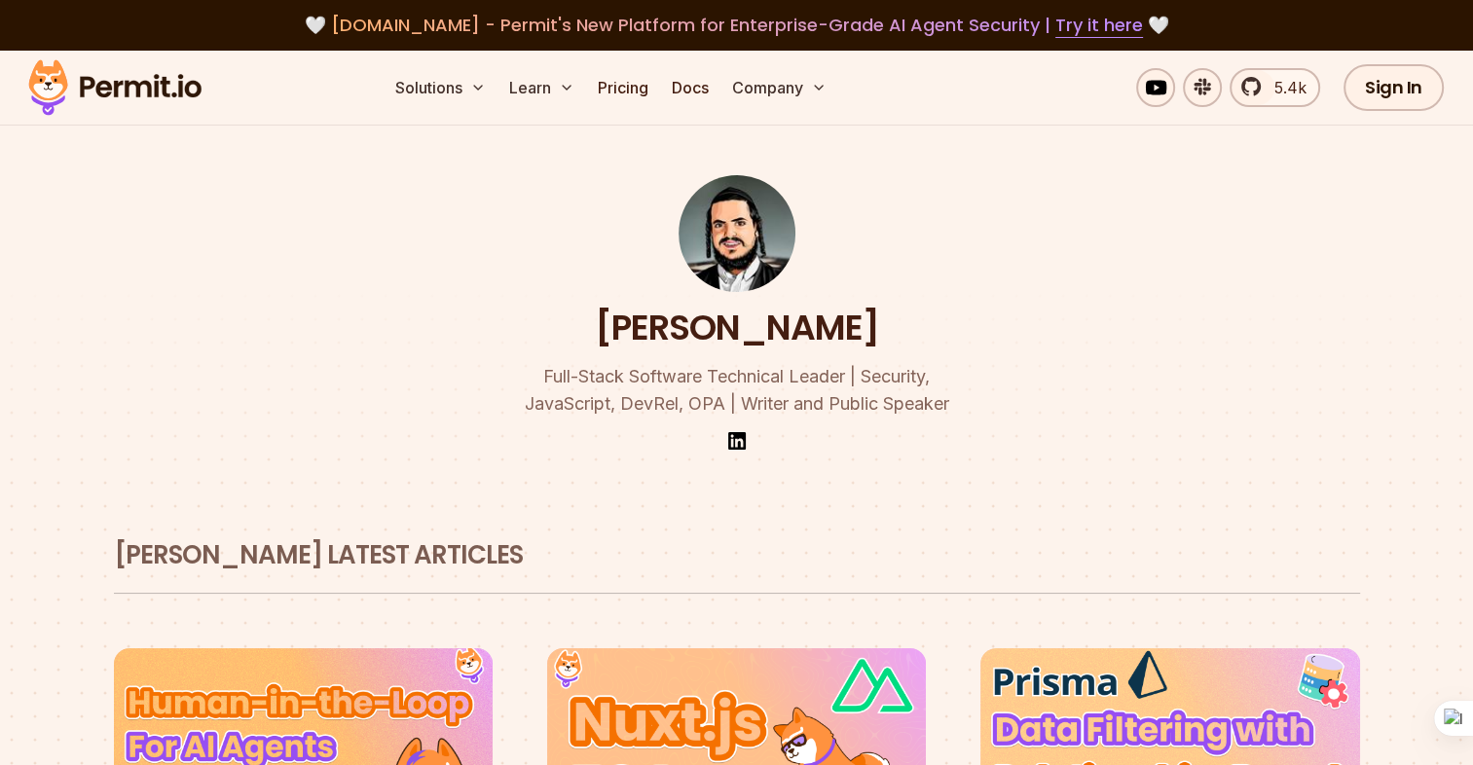 The width and height of the screenshot is (1473, 765). What do you see at coordinates (1099, 25) in the screenshot?
I see `a: Try it here` at bounding box center [1099, 25].